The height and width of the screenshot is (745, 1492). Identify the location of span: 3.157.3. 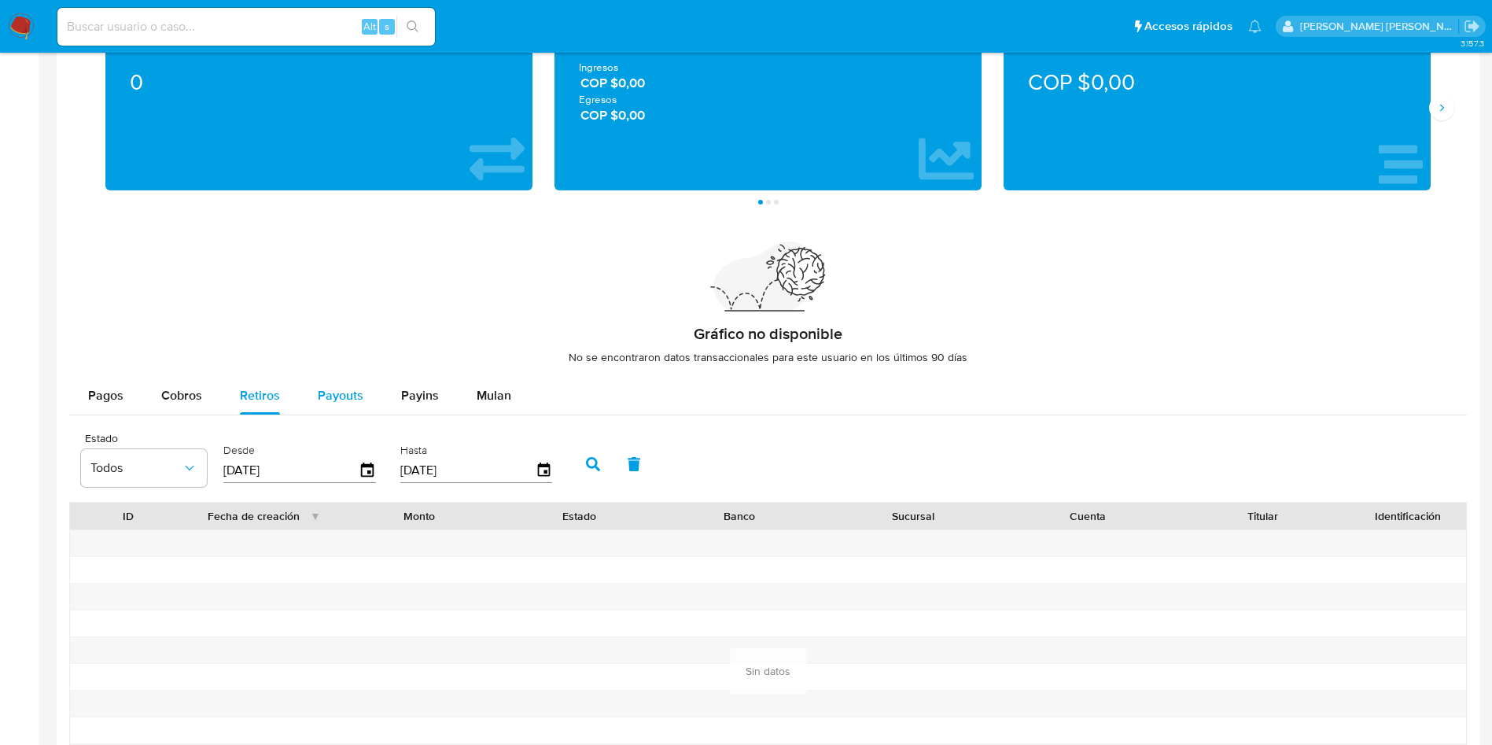
(1473, 43).